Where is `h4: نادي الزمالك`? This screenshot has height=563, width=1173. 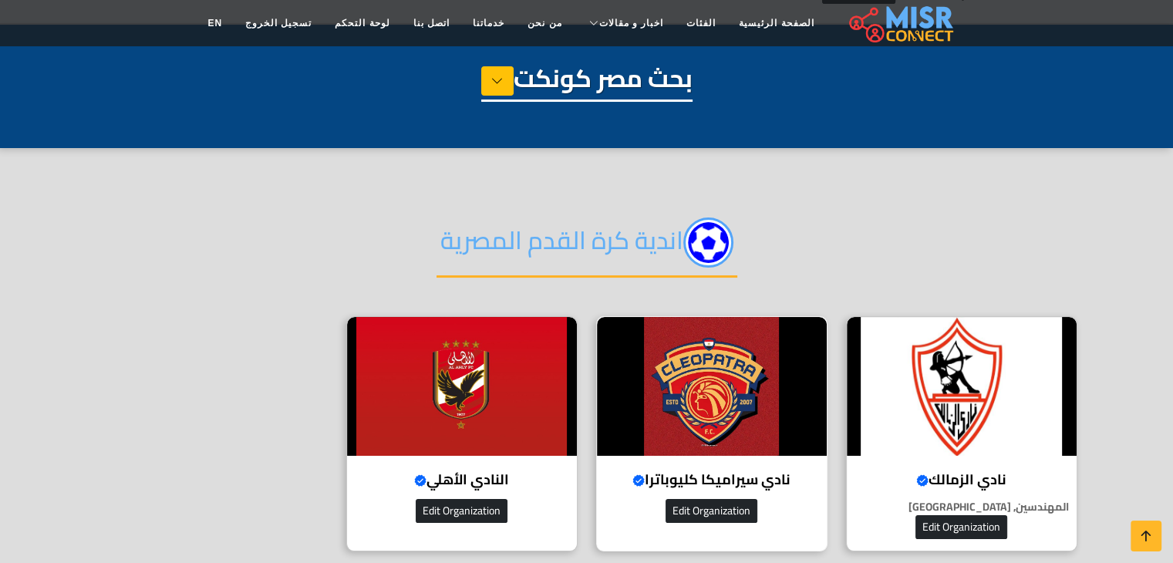 h4: نادي الزمالك is located at coordinates (962, 480).